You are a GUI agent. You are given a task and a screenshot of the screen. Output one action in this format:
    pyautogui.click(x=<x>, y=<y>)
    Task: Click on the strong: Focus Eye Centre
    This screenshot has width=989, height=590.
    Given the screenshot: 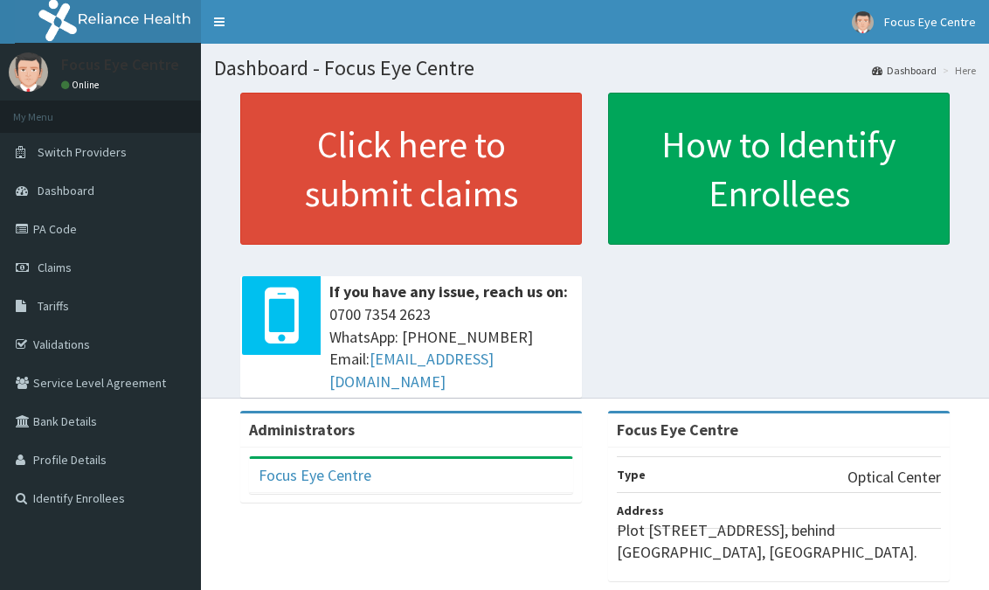 What is the action you would take?
    pyautogui.click(x=677, y=429)
    